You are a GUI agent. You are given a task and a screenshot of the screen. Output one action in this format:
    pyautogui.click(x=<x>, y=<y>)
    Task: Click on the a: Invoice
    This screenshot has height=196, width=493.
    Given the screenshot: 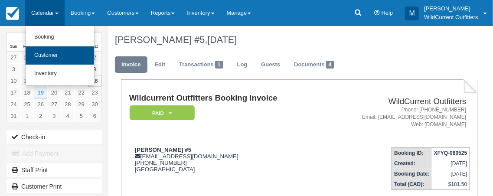 What is the action you would take?
    pyautogui.click(x=131, y=65)
    